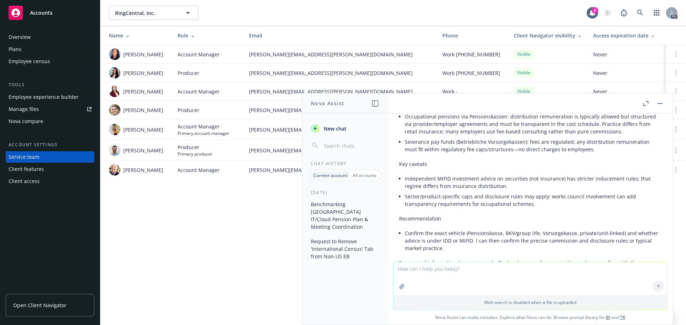  What do you see at coordinates (350, 146) in the screenshot?
I see `input: Search chats` at bounding box center [350, 146].